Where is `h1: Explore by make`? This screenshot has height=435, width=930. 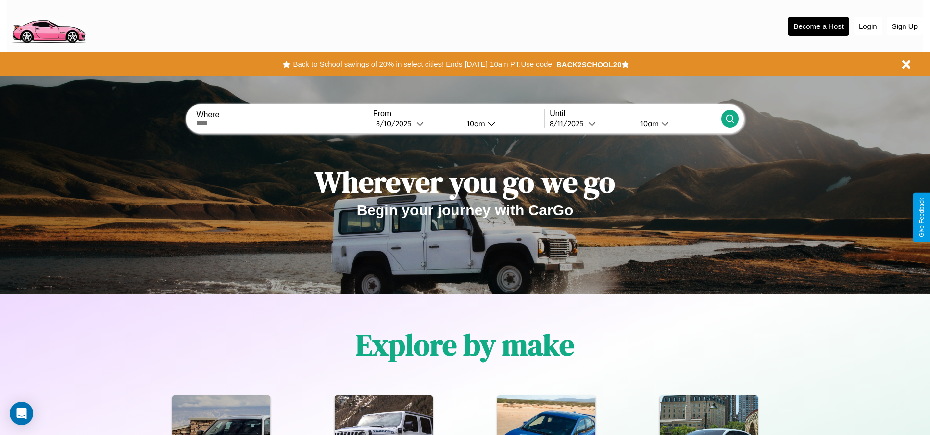 h1: Explore by make is located at coordinates (465, 345).